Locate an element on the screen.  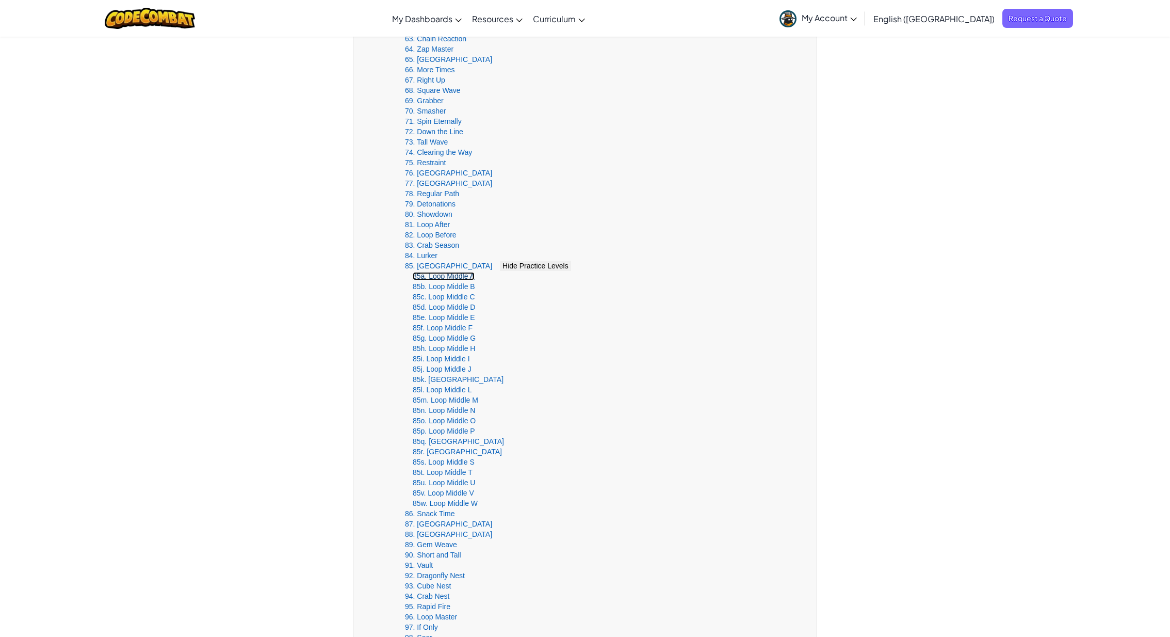
a: 92. Dragonfly Nest is located at coordinates (435, 575).